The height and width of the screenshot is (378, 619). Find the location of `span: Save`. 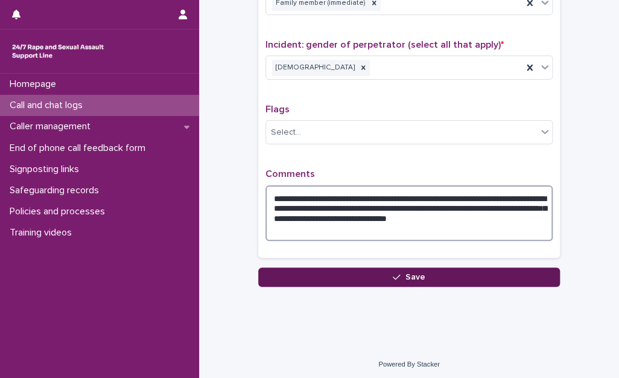

span: Save is located at coordinates (415, 277).